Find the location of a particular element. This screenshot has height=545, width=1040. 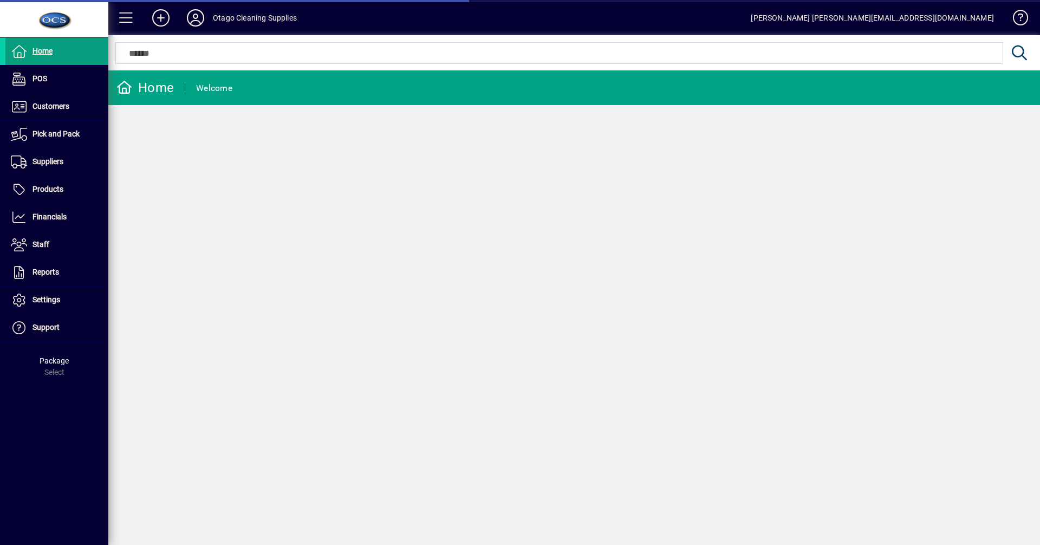

span: Support is located at coordinates (46, 327).